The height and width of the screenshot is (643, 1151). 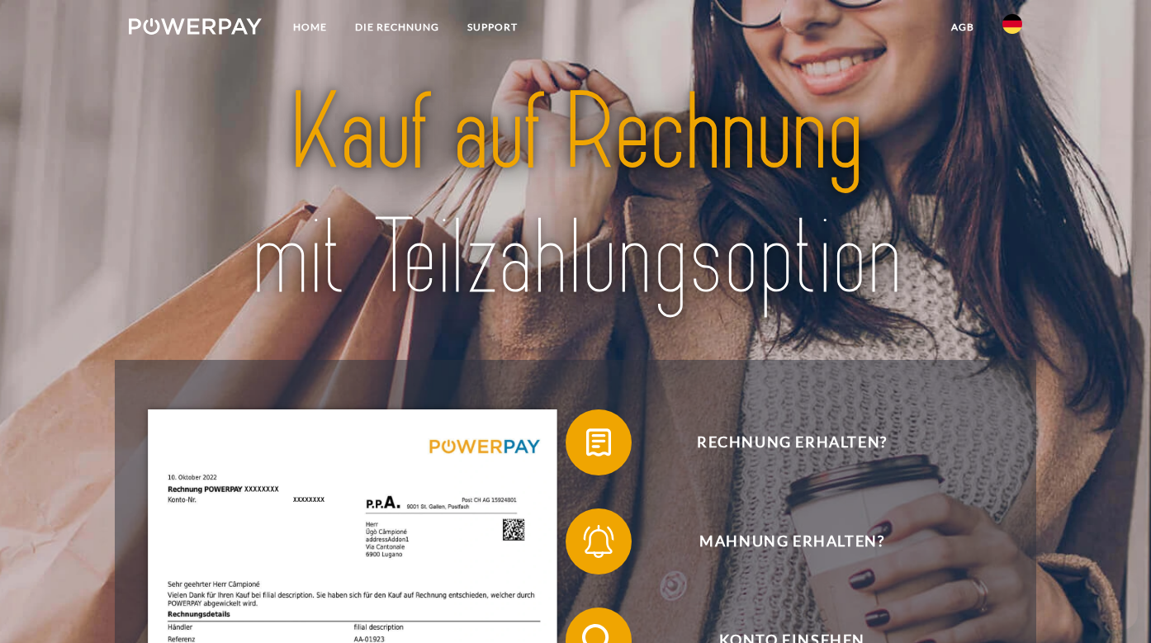 I want to click on img: title-powerpay_de.svg, so click(x=576, y=196).